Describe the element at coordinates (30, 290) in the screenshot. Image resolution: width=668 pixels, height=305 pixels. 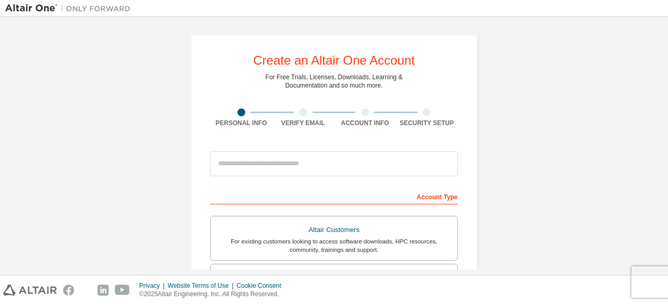
I see `img: altair_logo.svg` at that location.